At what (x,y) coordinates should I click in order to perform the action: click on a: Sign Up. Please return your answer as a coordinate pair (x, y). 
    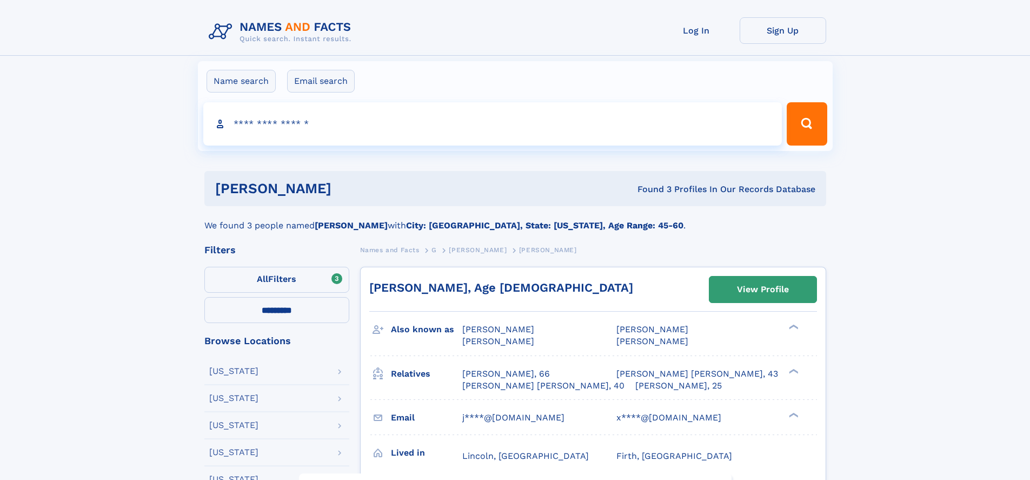
    Looking at the image, I should click on (783, 30).